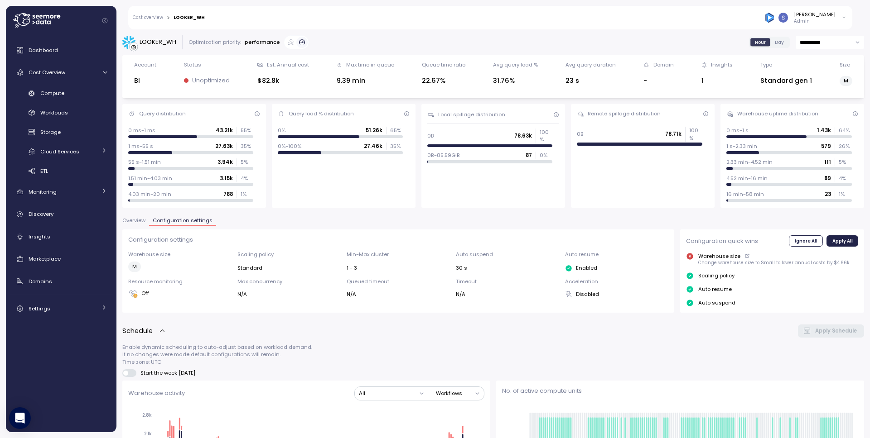  I want to click on img: ACg8ocLCy7HMj59gwelRyEldAl2GQfy23E10ipDNf0SDYCnD3y85RA=s96-c, so click(783, 17).